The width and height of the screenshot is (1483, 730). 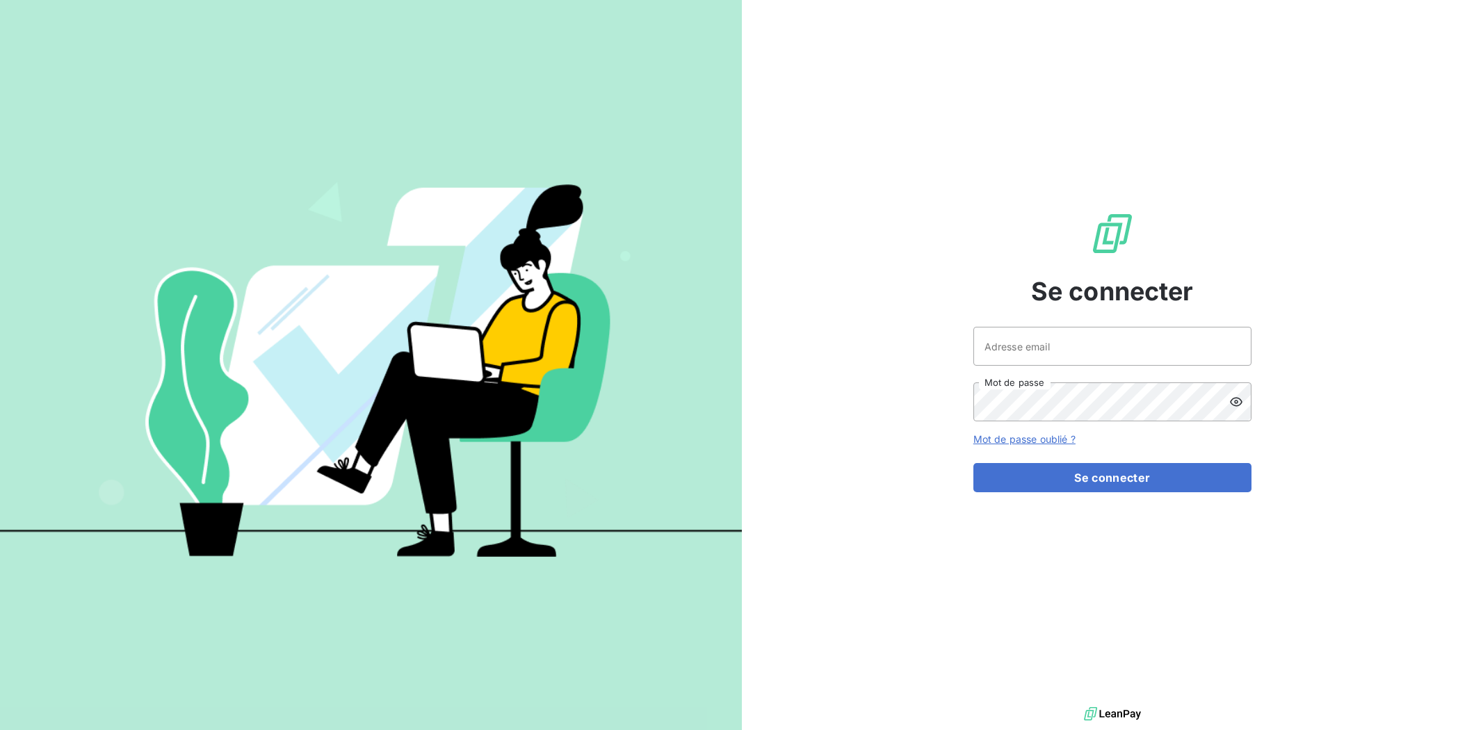 What do you see at coordinates (1112, 346) in the screenshot?
I see `input: placeholder` at bounding box center [1112, 346].